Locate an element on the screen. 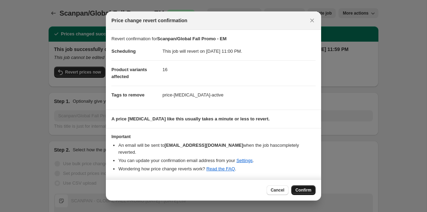 The height and width of the screenshot is (212, 427). dd: 16 is located at coordinates (239, 69).